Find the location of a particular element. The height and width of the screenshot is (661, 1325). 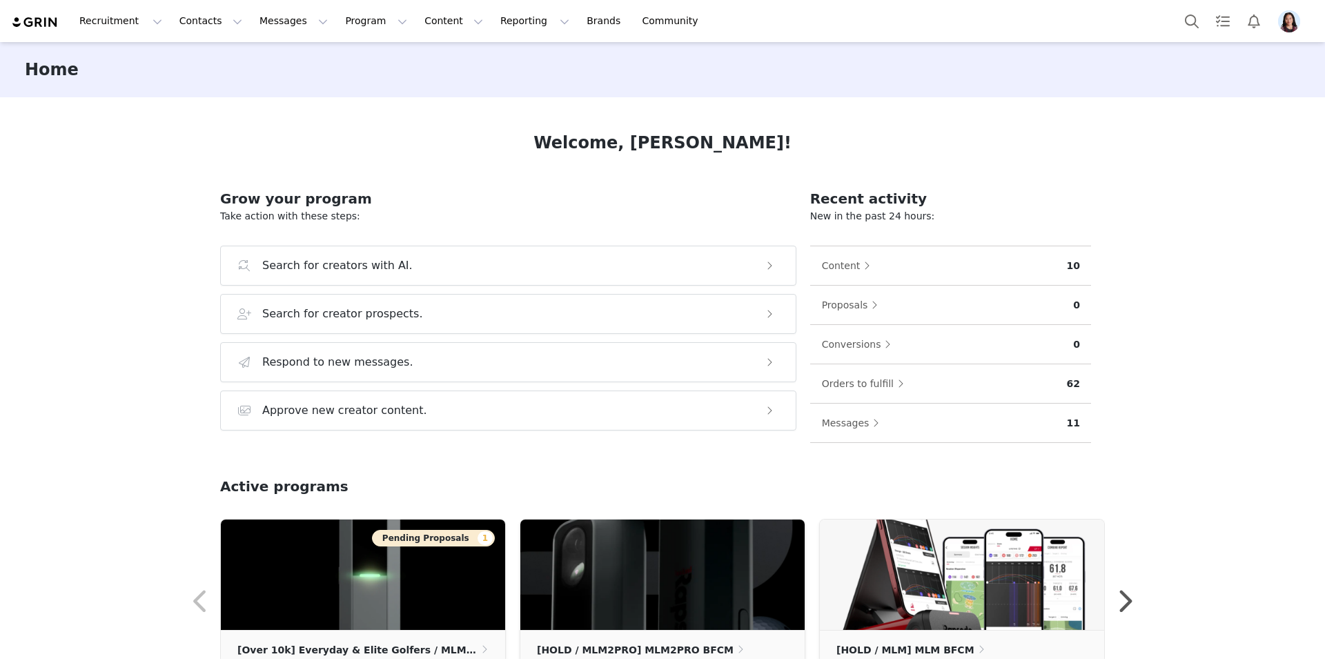

p: [Over 10k] Everyday & Elite Golfers / MLM2PRO Creator Campaign ⛳️ is located at coordinates (358, 650).